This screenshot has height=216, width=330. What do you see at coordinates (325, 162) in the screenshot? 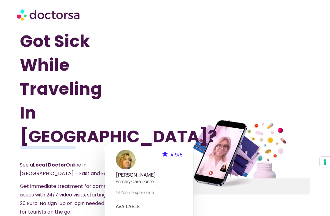
I see `button: Your consent preferences for tracking technologies` at bounding box center [325, 162].